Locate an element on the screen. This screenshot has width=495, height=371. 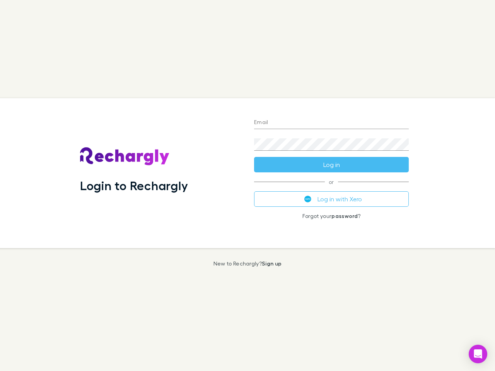
img: Rechargly's Logo is located at coordinates (125, 156).